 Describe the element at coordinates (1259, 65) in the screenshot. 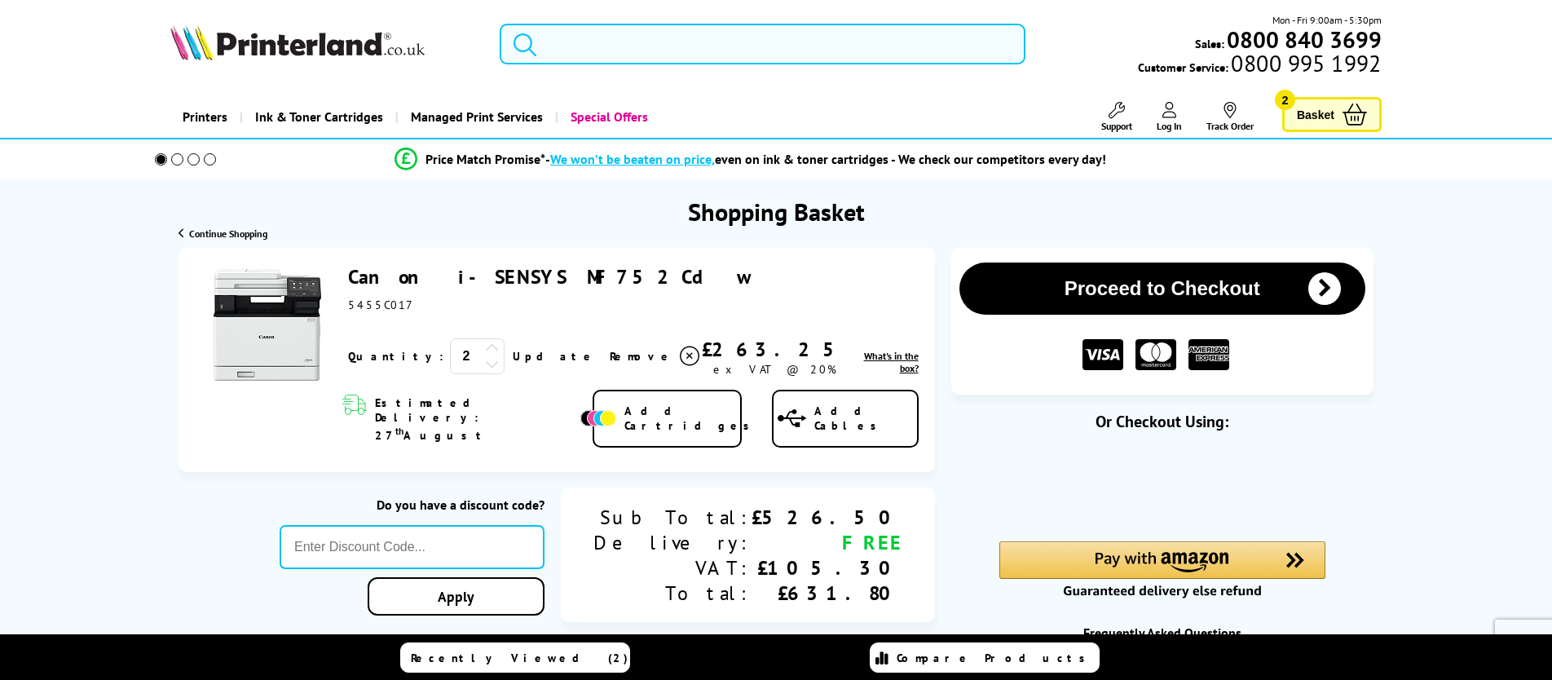

I see `span: Customer Service:` at that location.